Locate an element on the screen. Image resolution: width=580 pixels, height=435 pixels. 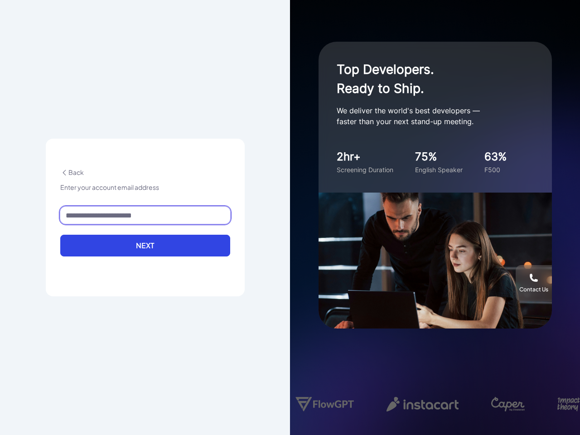
div: 2hr+ is located at coordinates (365, 157).